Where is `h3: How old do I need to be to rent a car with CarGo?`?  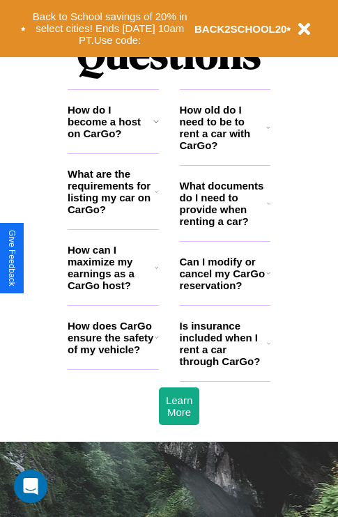
h3: How old do I need to be to rent a car with CarGo? is located at coordinates (223, 128).